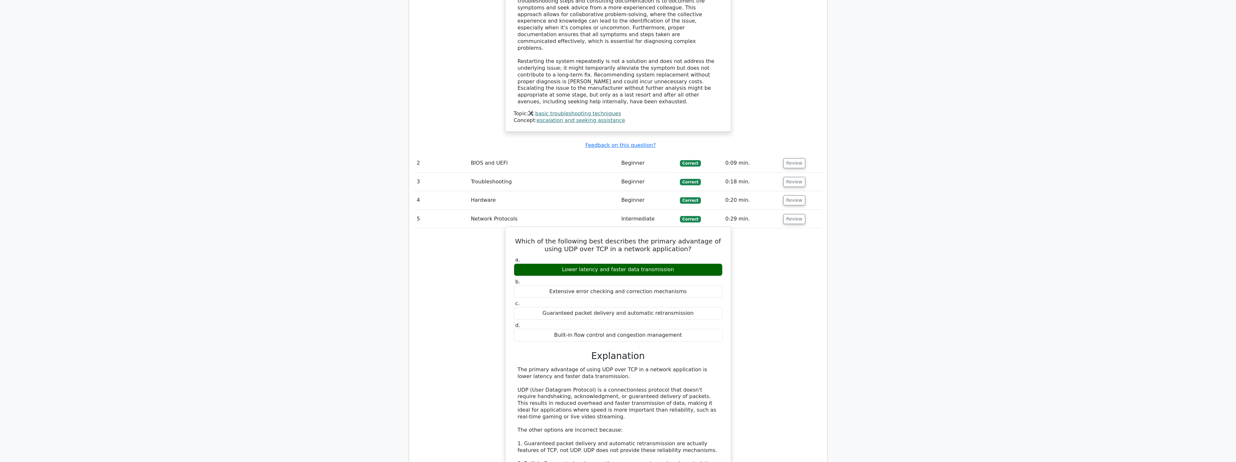 The height and width of the screenshot is (462, 1236). Describe the element at coordinates (752, 163) in the screenshot. I see `td: 0:09 min.` at that location.